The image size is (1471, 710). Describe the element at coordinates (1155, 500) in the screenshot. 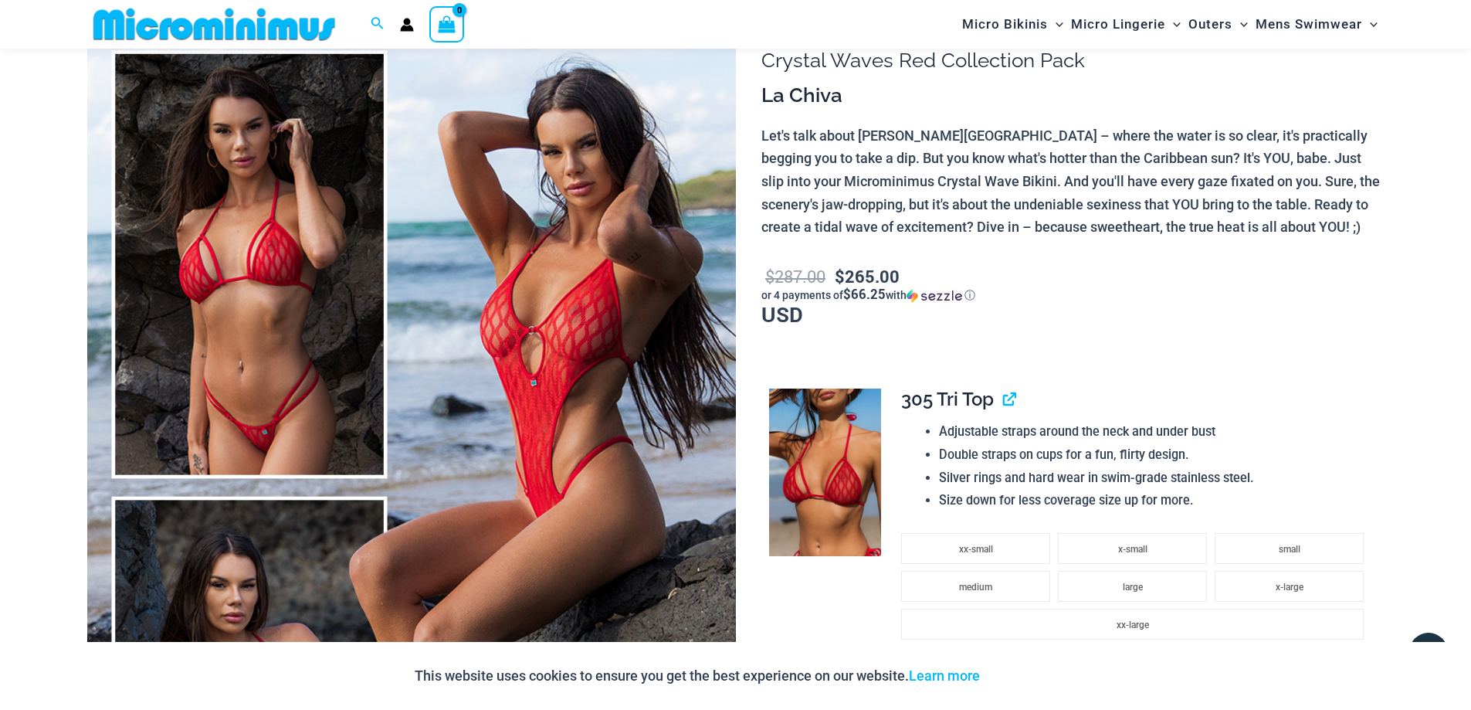

I see `li: Size down for less coverage size up for more.` at that location.